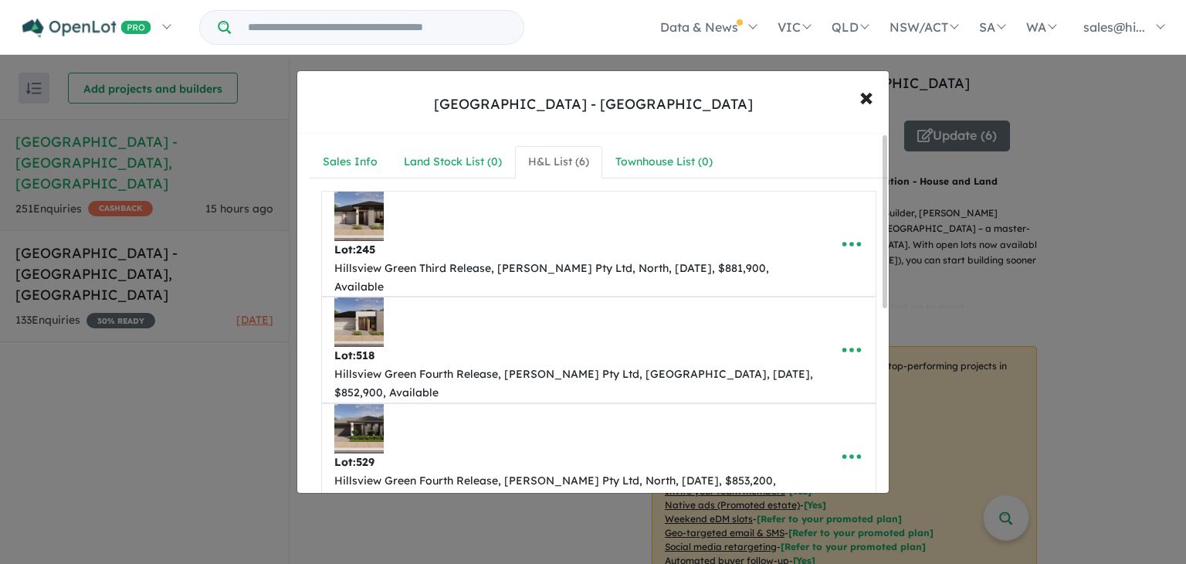 The image size is (1186, 564). I want to click on span: sales@hi..., so click(1115, 27).